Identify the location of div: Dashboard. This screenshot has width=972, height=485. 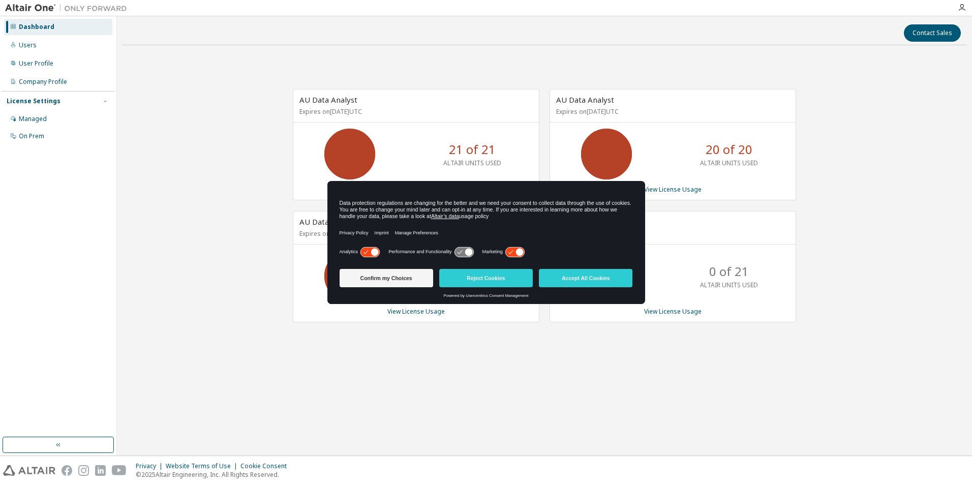
(37, 27).